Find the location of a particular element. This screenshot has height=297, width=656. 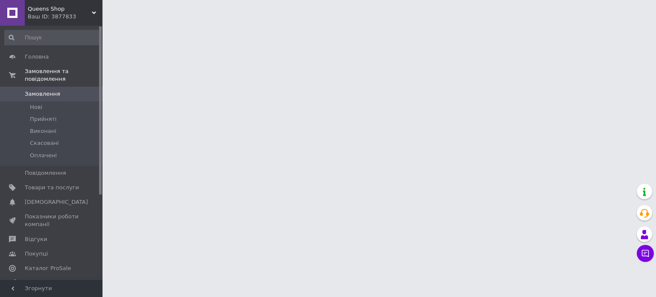

span: Нові is located at coordinates (36, 107).